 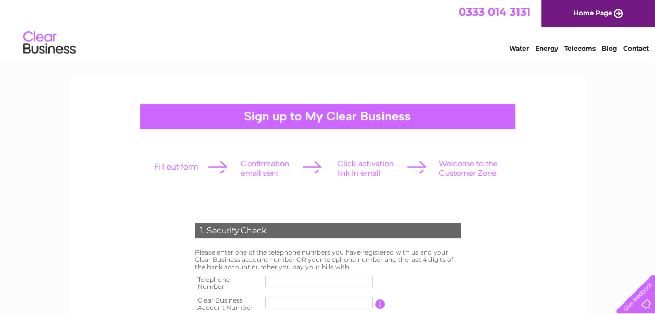 What do you see at coordinates (636, 48) in the screenshot?
I see `a: Contact` at bounding box center [636, 48].